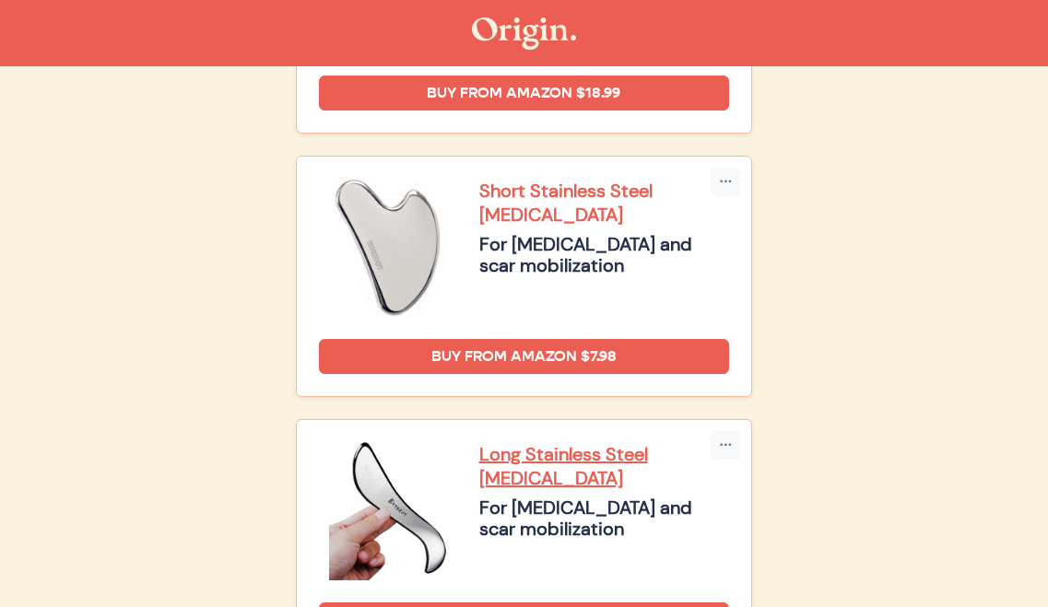 The width and height of the screenshot is (1048, 607). I want to click on img: The Origin Shop, so click(523, 33).